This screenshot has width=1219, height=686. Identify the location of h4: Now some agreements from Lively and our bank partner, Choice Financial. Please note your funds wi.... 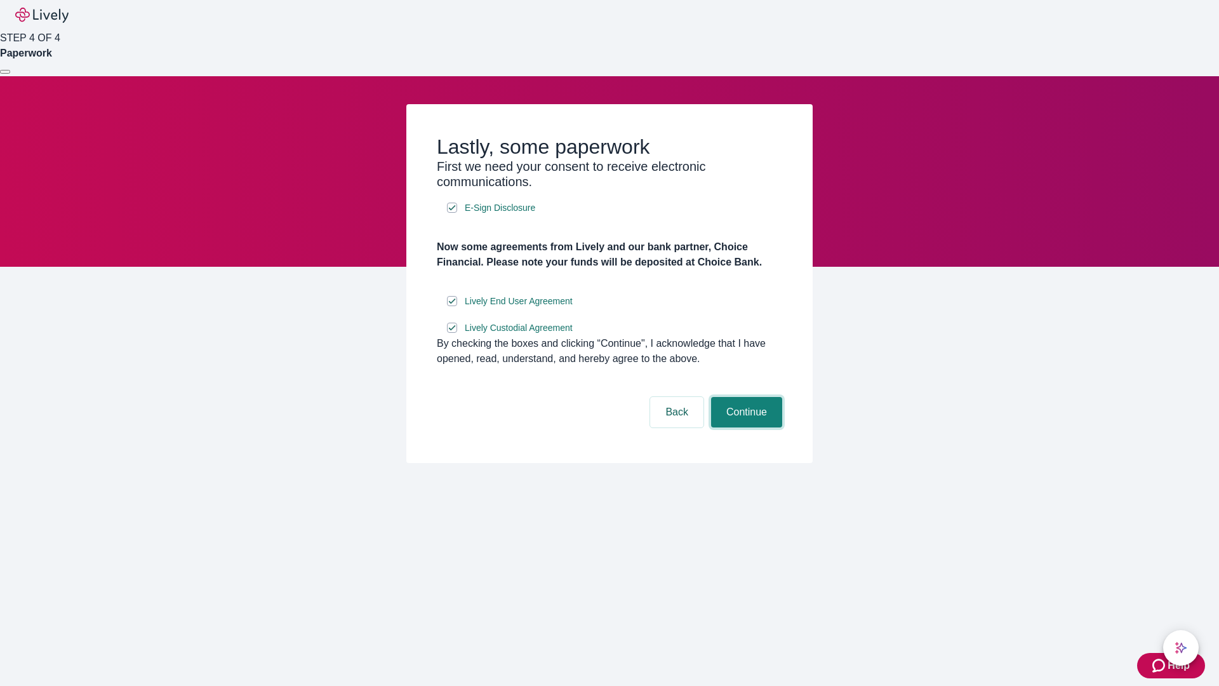
(610, 255).